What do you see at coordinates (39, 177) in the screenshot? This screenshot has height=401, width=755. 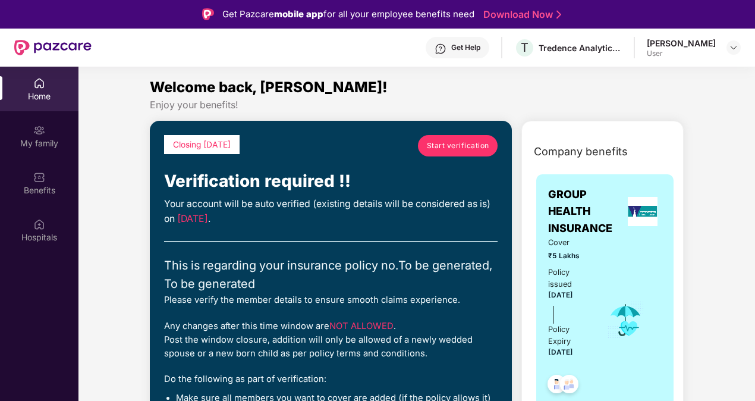 I see `img: svg+xml;base64,PHN2ZyBpZD0iQmVuZWZpdHMiIHhtbG5zPSJodHRwOi8vd3d3LnczLm9yZy8yMDAwL3N2ZyIgd2lkdGg9Ij...` at bounding box center [39, 177].